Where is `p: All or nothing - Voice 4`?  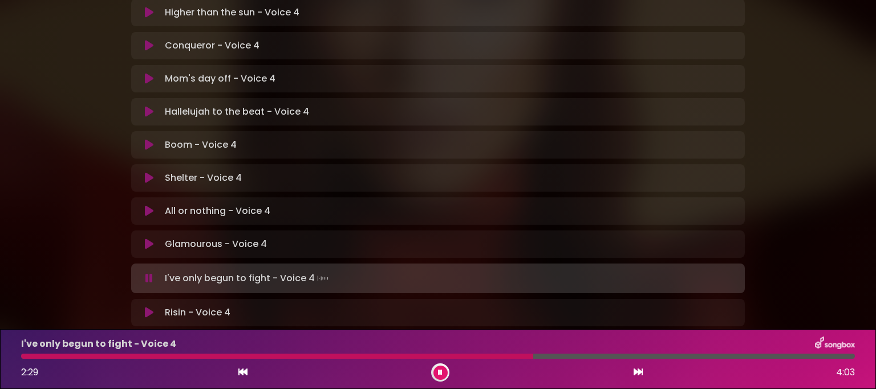 p: All or nothing - Voice 4 is located at coordinates (217, 211).